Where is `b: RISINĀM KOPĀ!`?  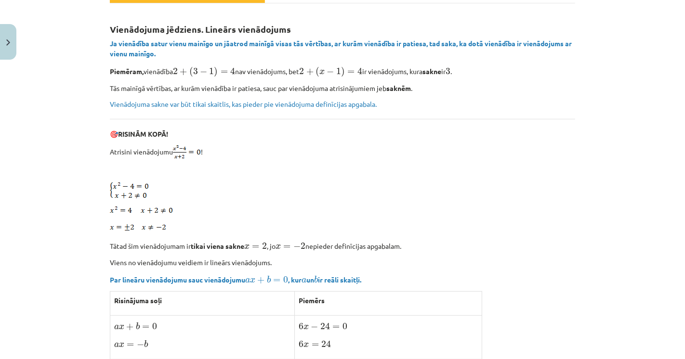 b: RISINĀM KOPĀ! is located at coordinates (143, 134).